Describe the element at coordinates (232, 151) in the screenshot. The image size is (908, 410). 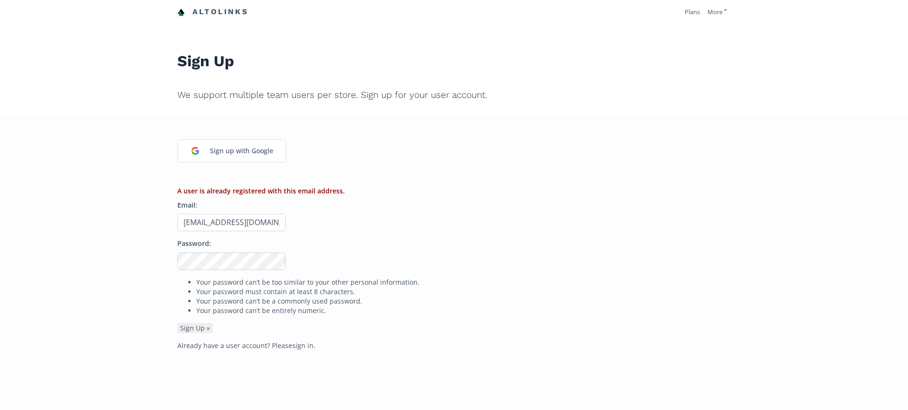
I see `a: Sign up with Google` at that location.